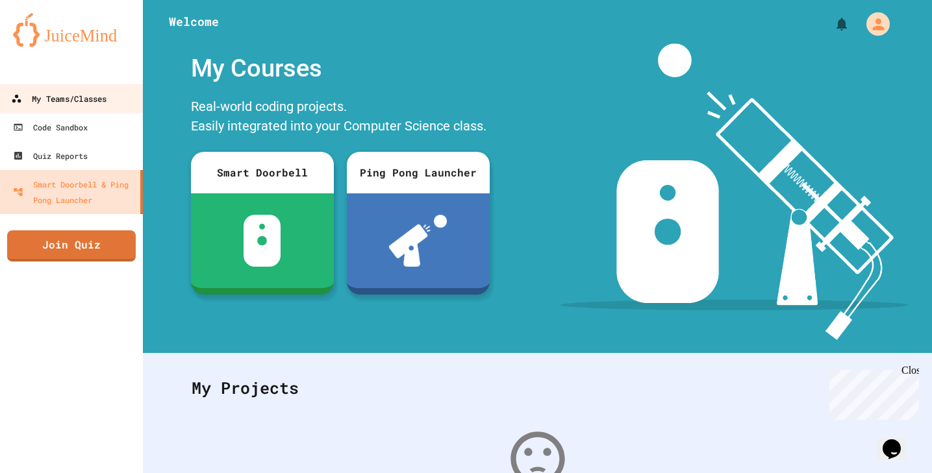 This screenshot has height=473, width=932. Describe the element at coordinates (50, 156) in the screenshot. I see `div: Quiz Reports` at that location.